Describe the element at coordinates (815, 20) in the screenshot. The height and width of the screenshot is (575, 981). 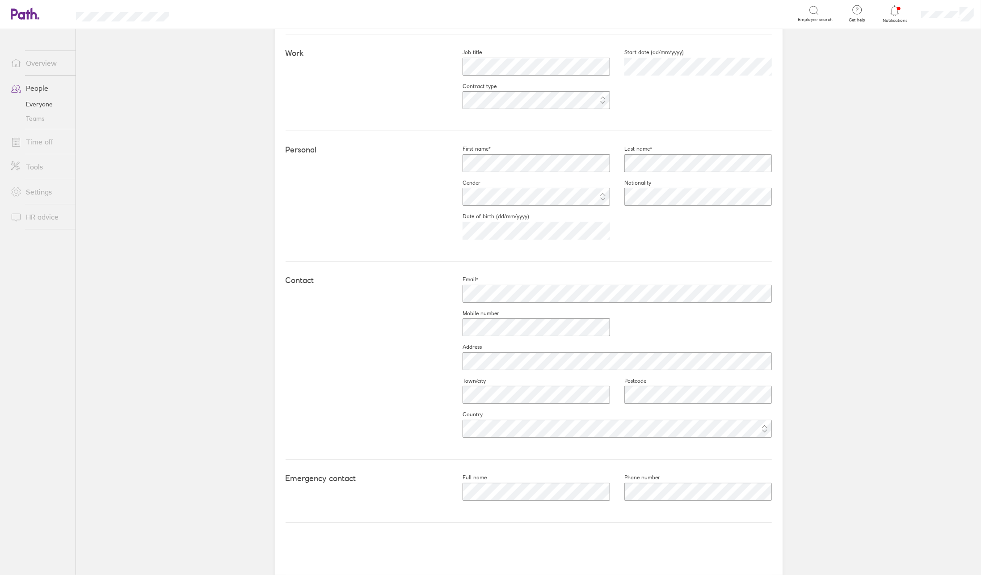
I see `span: Employee search` at that location.